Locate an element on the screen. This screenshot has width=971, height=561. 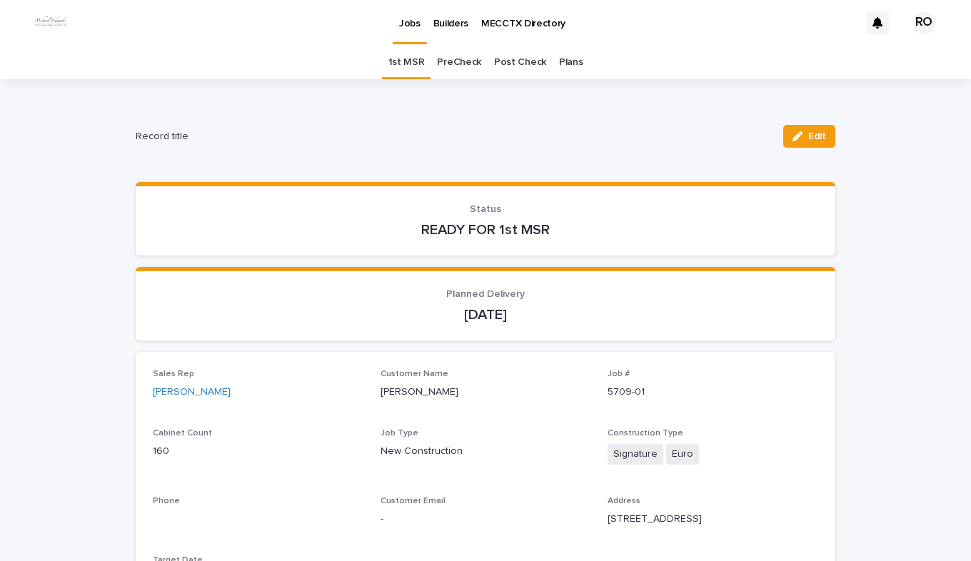
a: Plans is located at coordinates (571, 62).